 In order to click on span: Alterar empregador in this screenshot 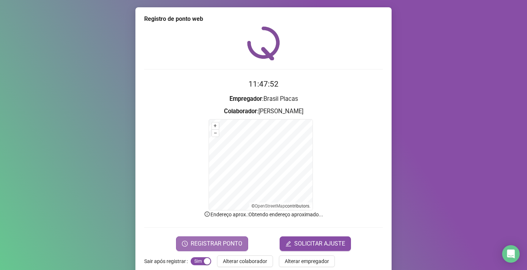, I will do `click(306, 261)`.